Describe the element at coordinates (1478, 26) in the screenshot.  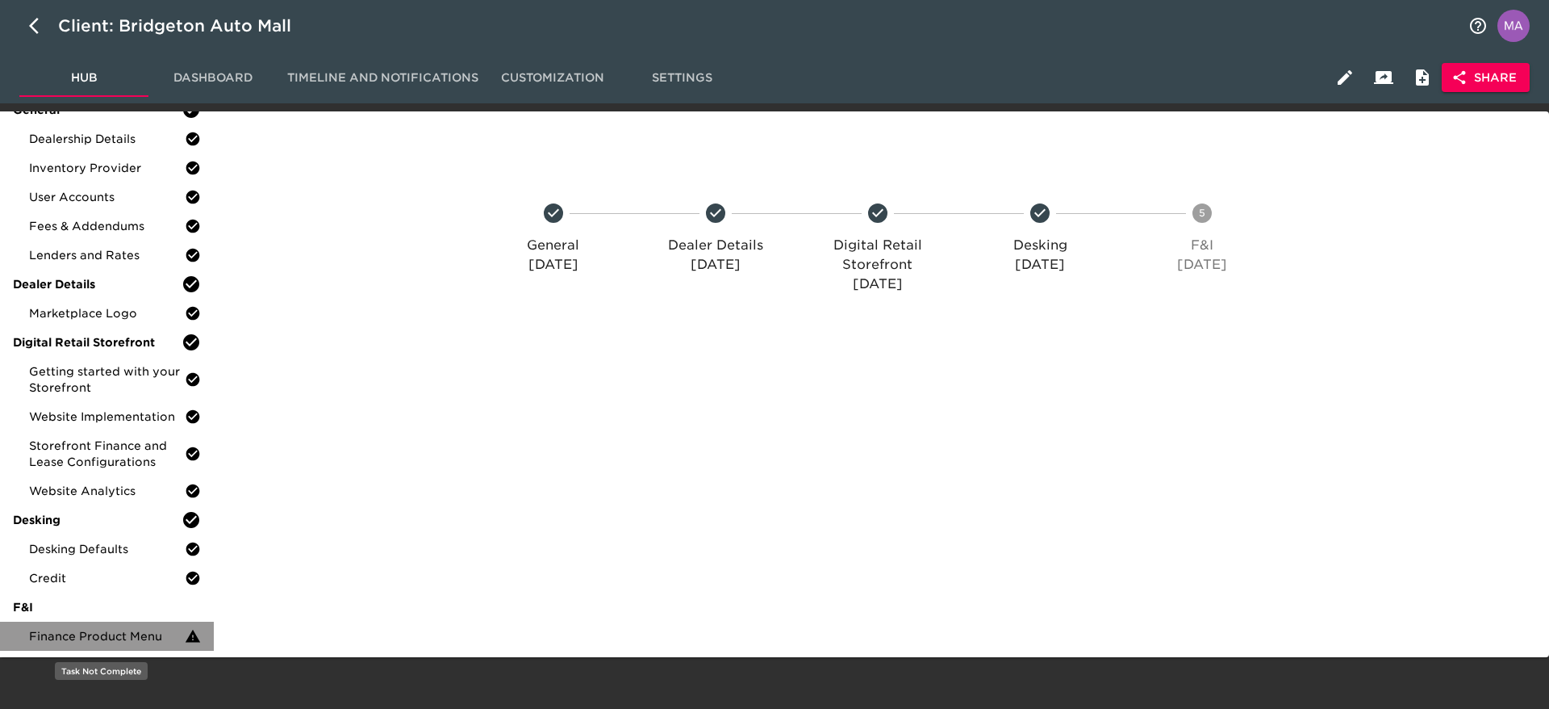
I see `button: notifications` at that location.